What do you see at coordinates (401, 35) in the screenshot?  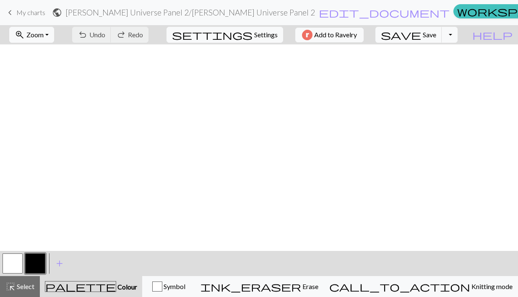 I see `span: save` at bounding box center [401, 35].